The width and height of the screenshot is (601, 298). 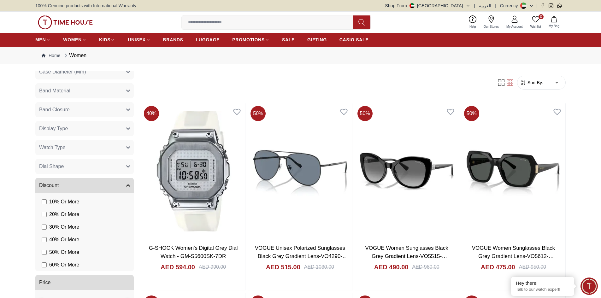 What do you see at coordinates (44, 252) in the screenshot?
I see `input: 50% Or More` at bounding box center [44, 252].